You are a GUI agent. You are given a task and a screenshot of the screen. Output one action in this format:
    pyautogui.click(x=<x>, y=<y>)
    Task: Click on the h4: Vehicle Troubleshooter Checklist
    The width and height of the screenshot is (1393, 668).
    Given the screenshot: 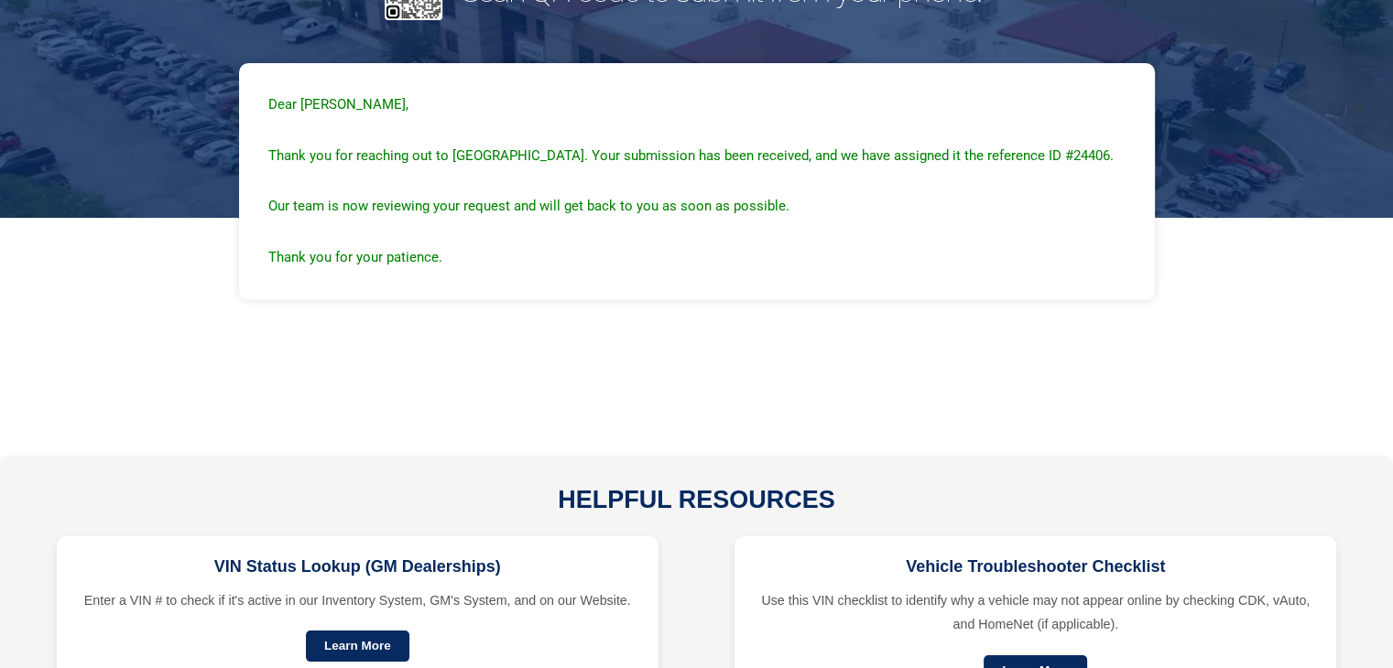 What is the action you would take?
    pyautogui.click(x=1035, y=567)
    